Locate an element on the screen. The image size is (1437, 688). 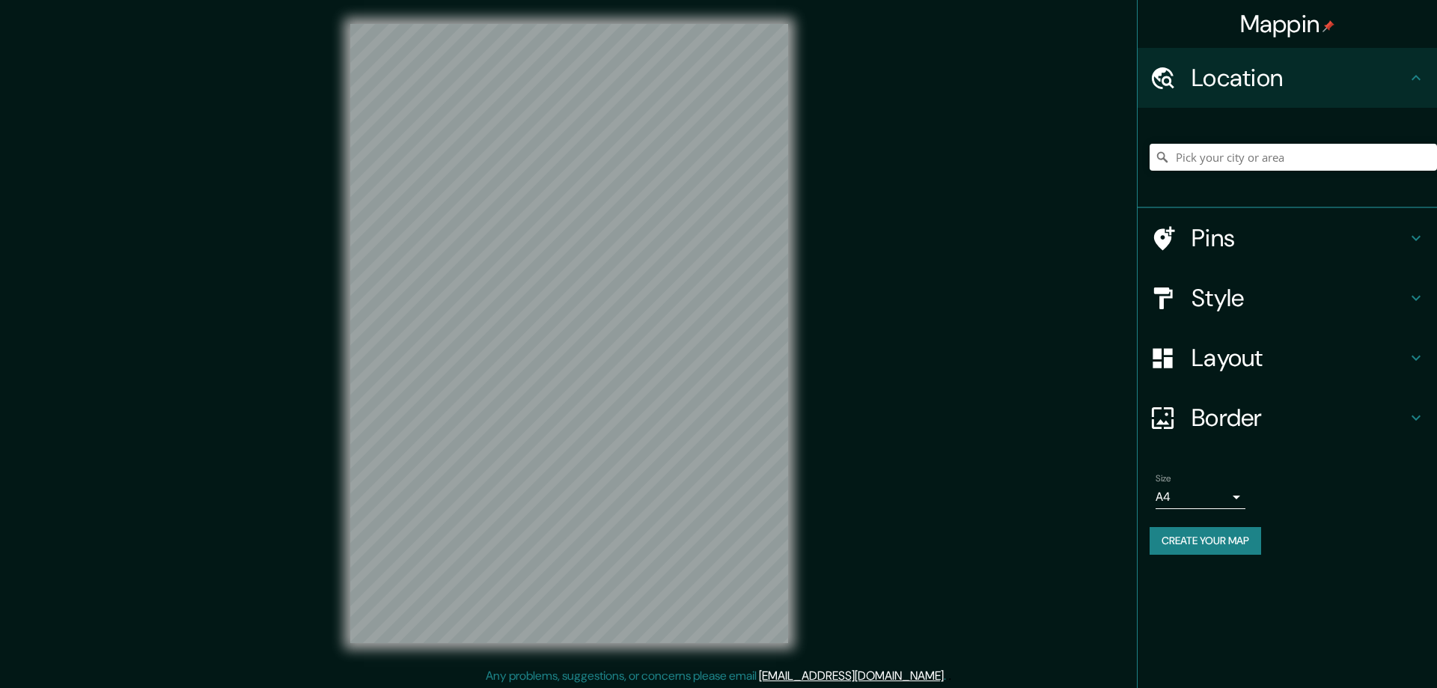
img: pin-icon.png is located at coordinates (1329, 26).